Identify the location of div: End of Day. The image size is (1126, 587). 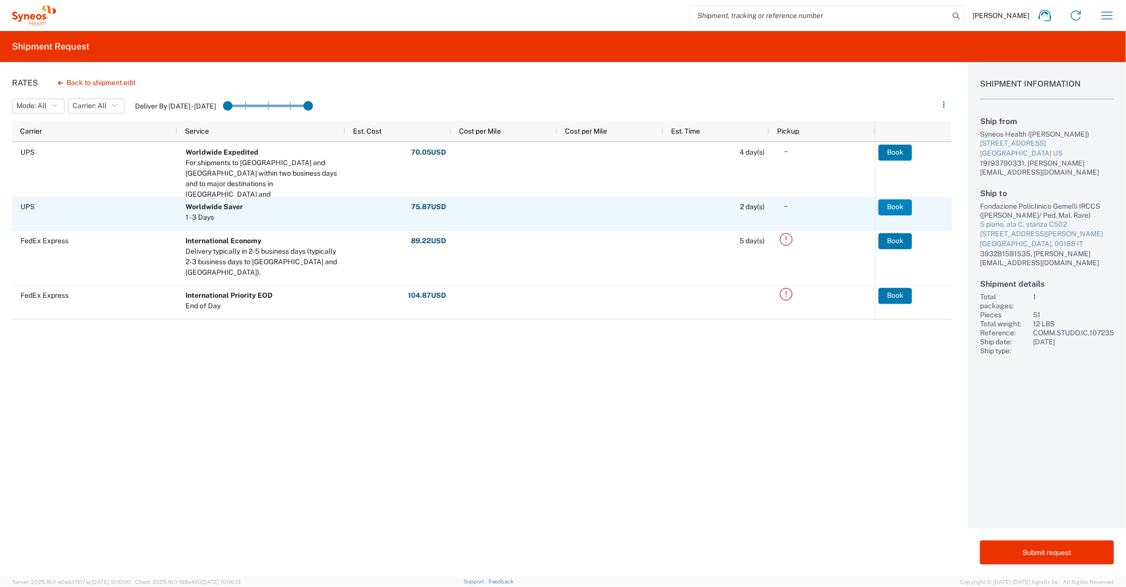
(230, 306).